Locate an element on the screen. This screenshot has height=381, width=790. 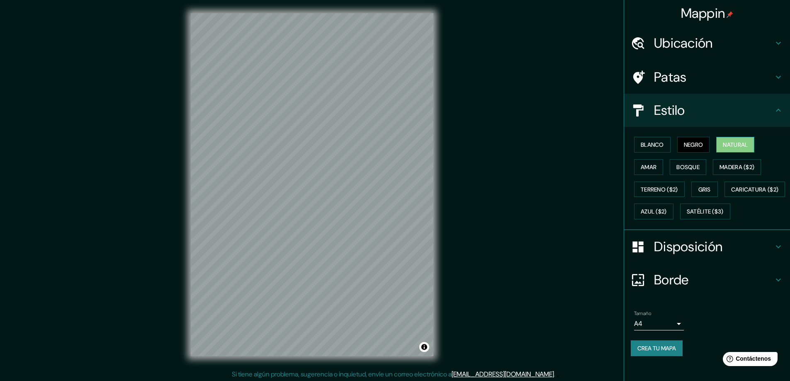
canvas: Mapa is located at coordinates (312, 185).